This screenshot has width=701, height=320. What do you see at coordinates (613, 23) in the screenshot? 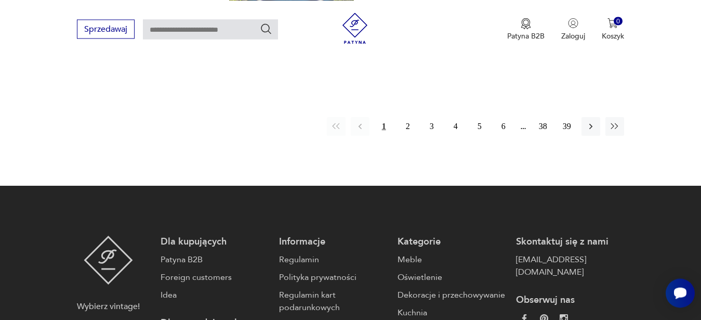
I see `img: Ikona koszyka` at bounding box center [613, 23].